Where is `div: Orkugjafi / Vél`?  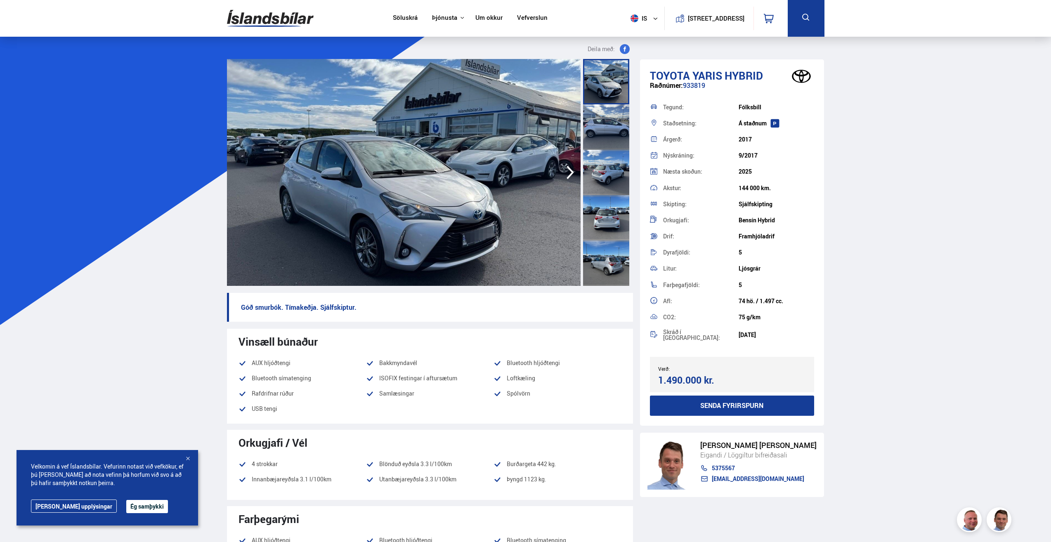
div: Orkugjafi / Vél is located at coordinates (430, 443).